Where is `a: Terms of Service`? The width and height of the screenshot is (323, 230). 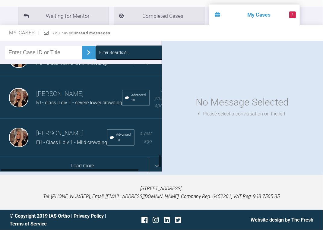
a: Terms of Service is located at coordinates (28, 224).